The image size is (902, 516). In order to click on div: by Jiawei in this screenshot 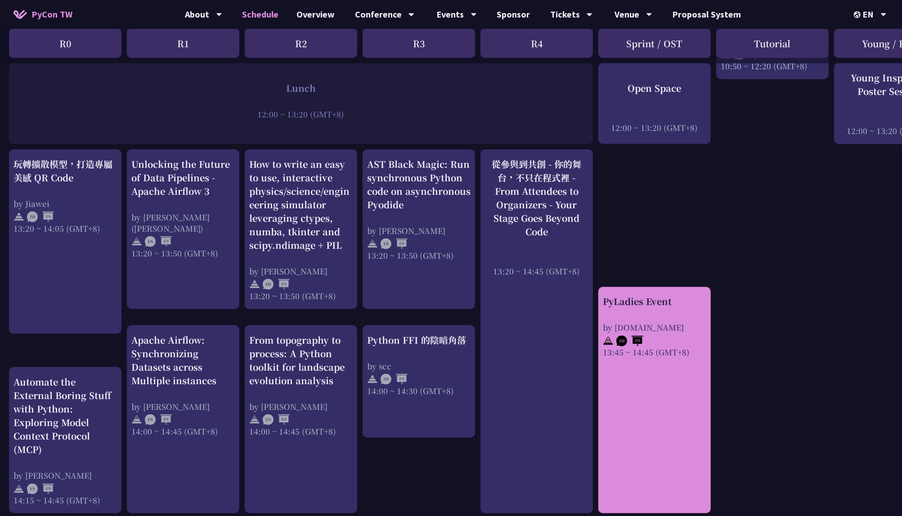, I will do `click(65, 203)`.